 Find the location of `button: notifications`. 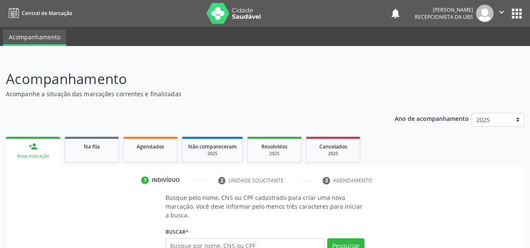

button: notifications is located at coordinates (395, 13).